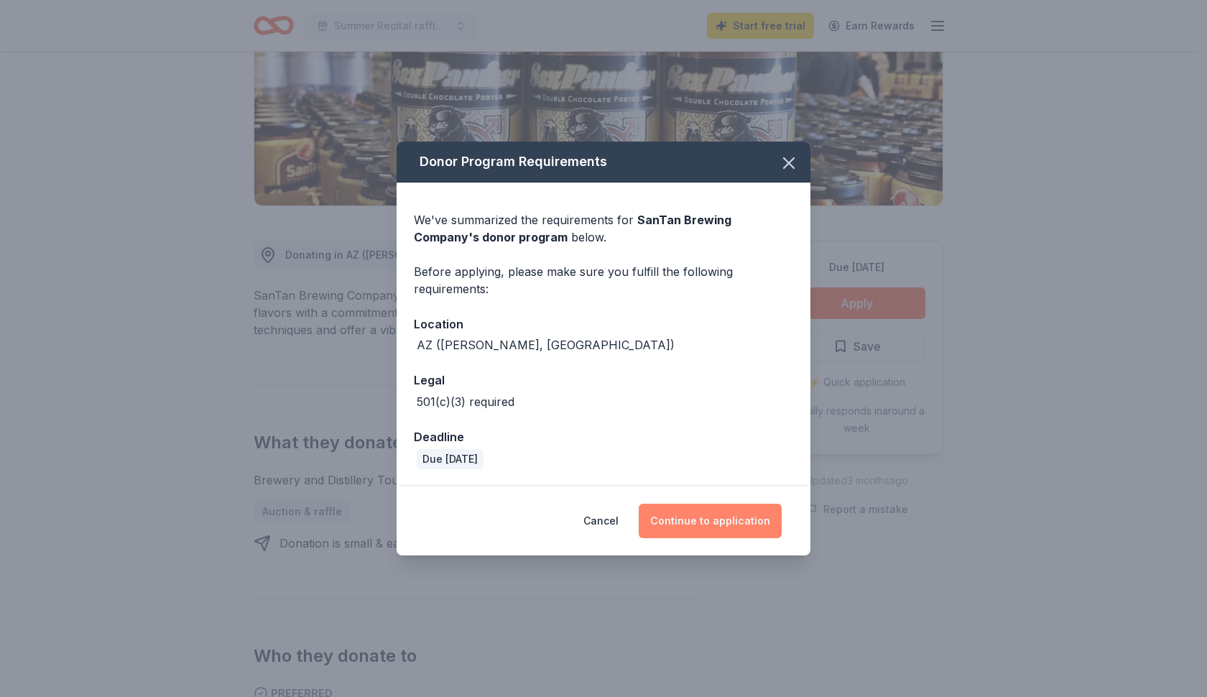 The width and height of the screenshot is (1207, 697). I want to click on button: Cancel, so click(601, 521).